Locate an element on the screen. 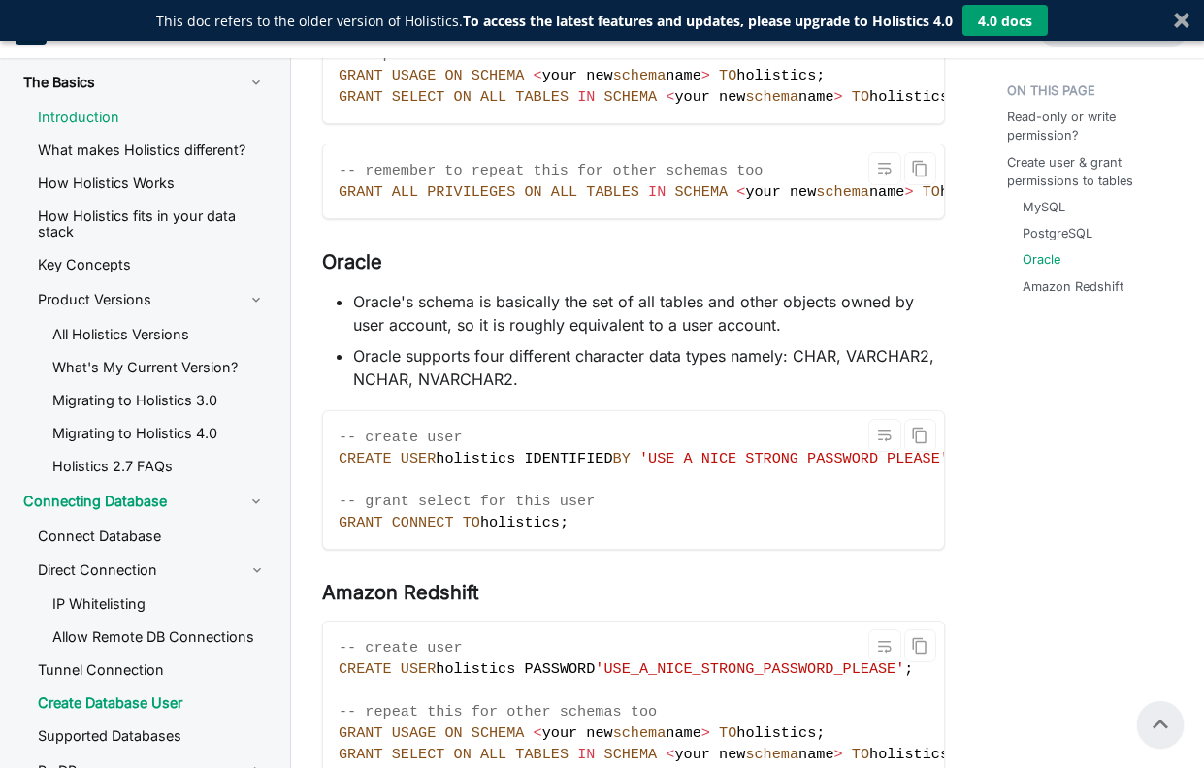 This screenshot has width=1204, height=768. a: How Holistics Works is located at coordinates (151, 183).